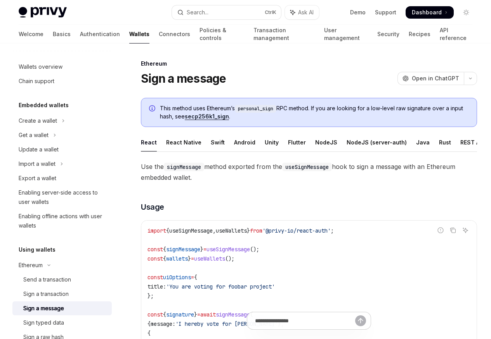 The width and height of the screenshot is (491, 339). What do you see at coordinates (198, 12) in the screenshot?
I see `div: Search...` at bounding box center [198, 12].